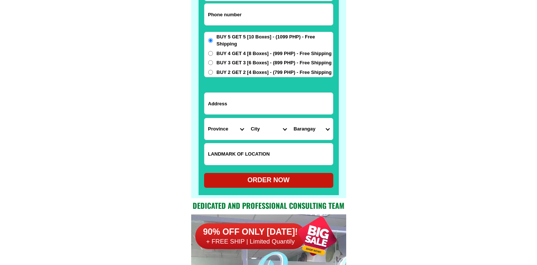  Describe the element at coordinates (210, 62) in the screenshot. I see `input: BUY 3 GET 3 [6 Boxes] - (899 PHP) - Free Shipping` at that location.